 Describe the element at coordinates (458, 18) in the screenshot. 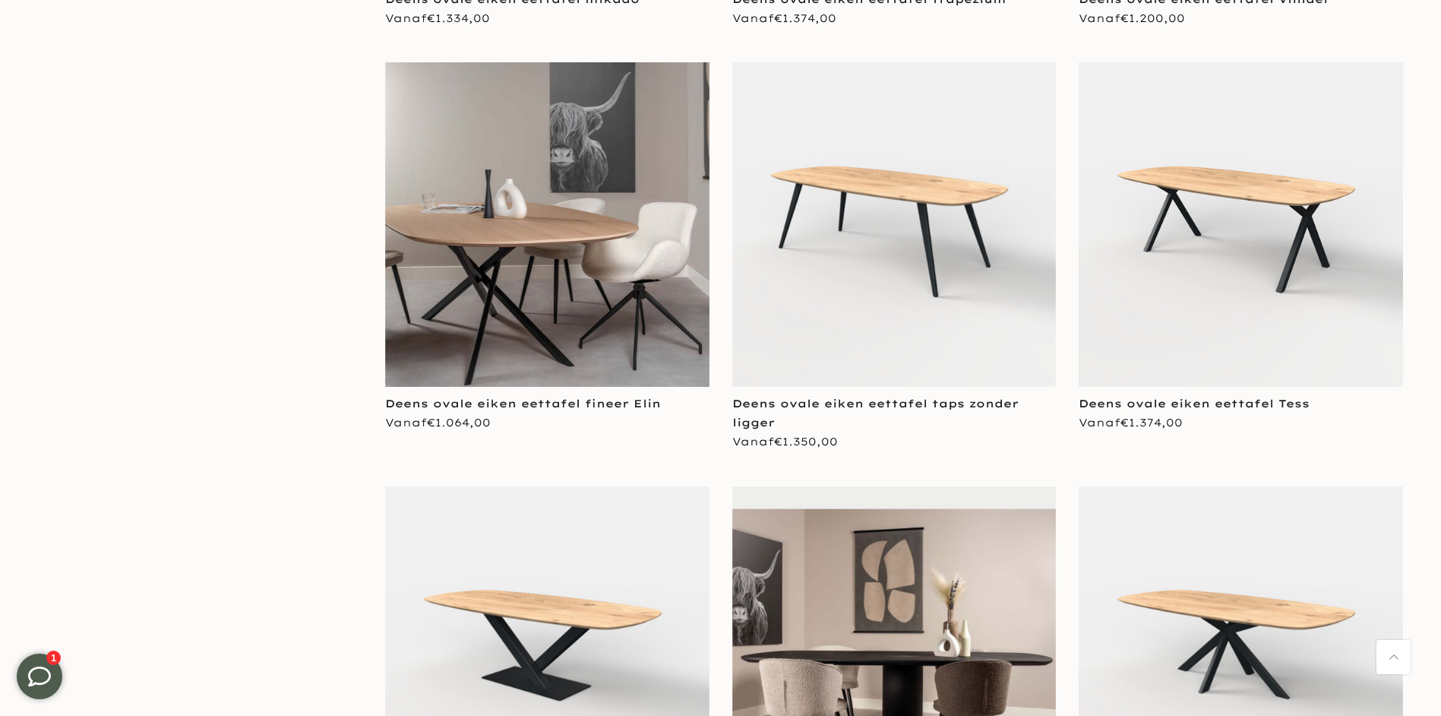

I see `span: €1.334,00` at that location.